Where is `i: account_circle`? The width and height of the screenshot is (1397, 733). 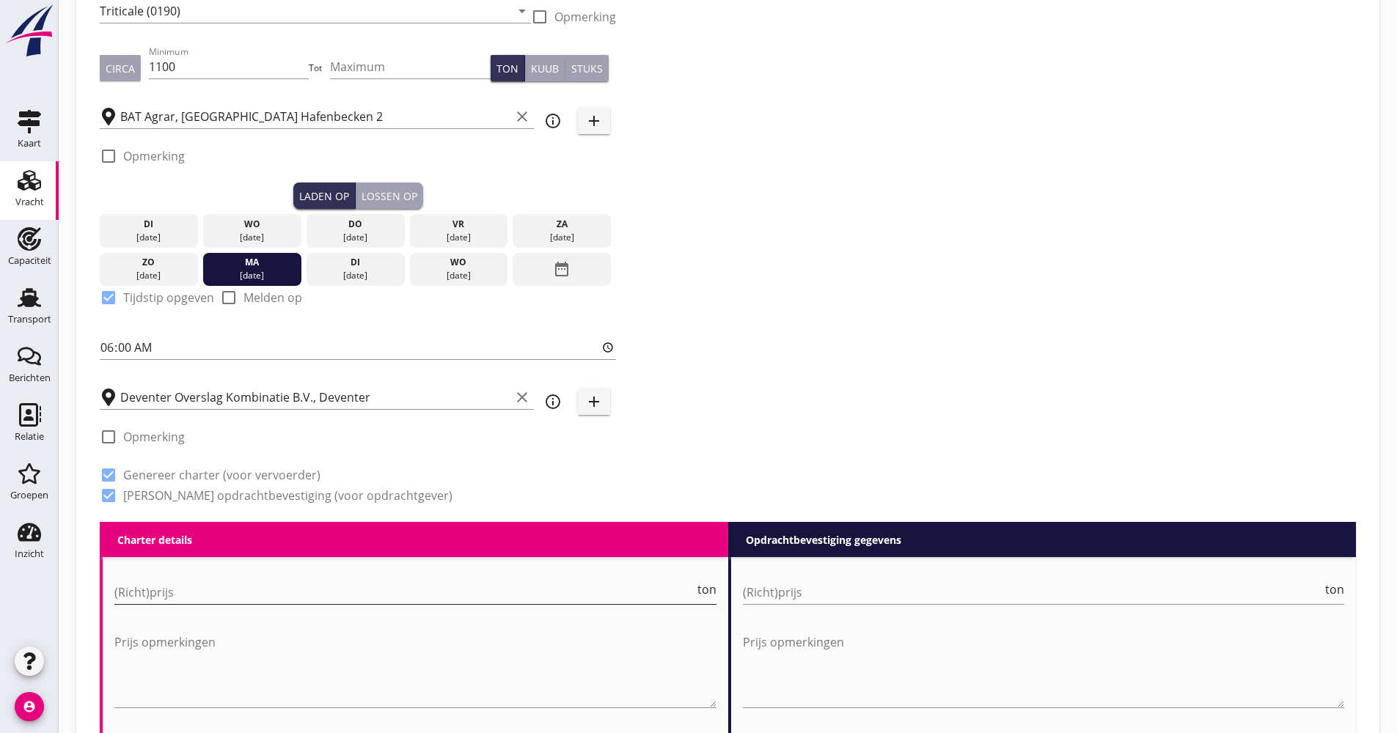
i: account_circle is located at coordinates (29, 707).